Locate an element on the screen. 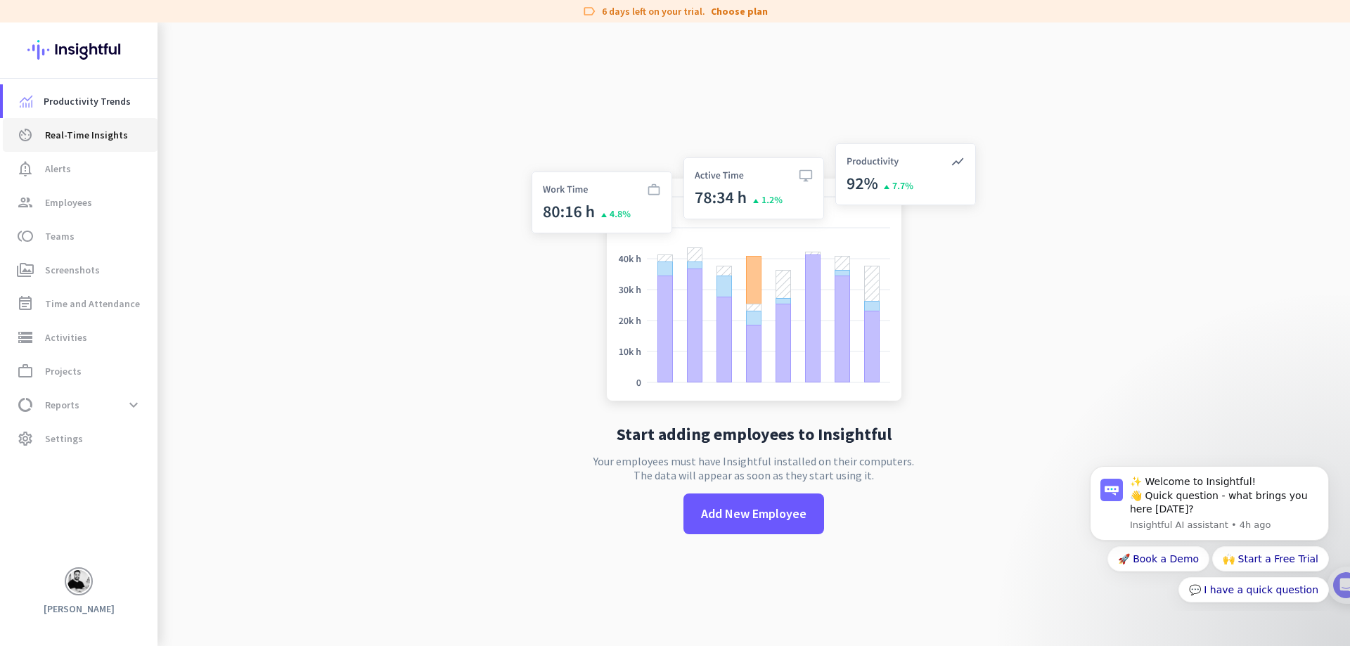 This screenshot has width=1350, height=646. i: av_timer is located at coordinates (25, 135).